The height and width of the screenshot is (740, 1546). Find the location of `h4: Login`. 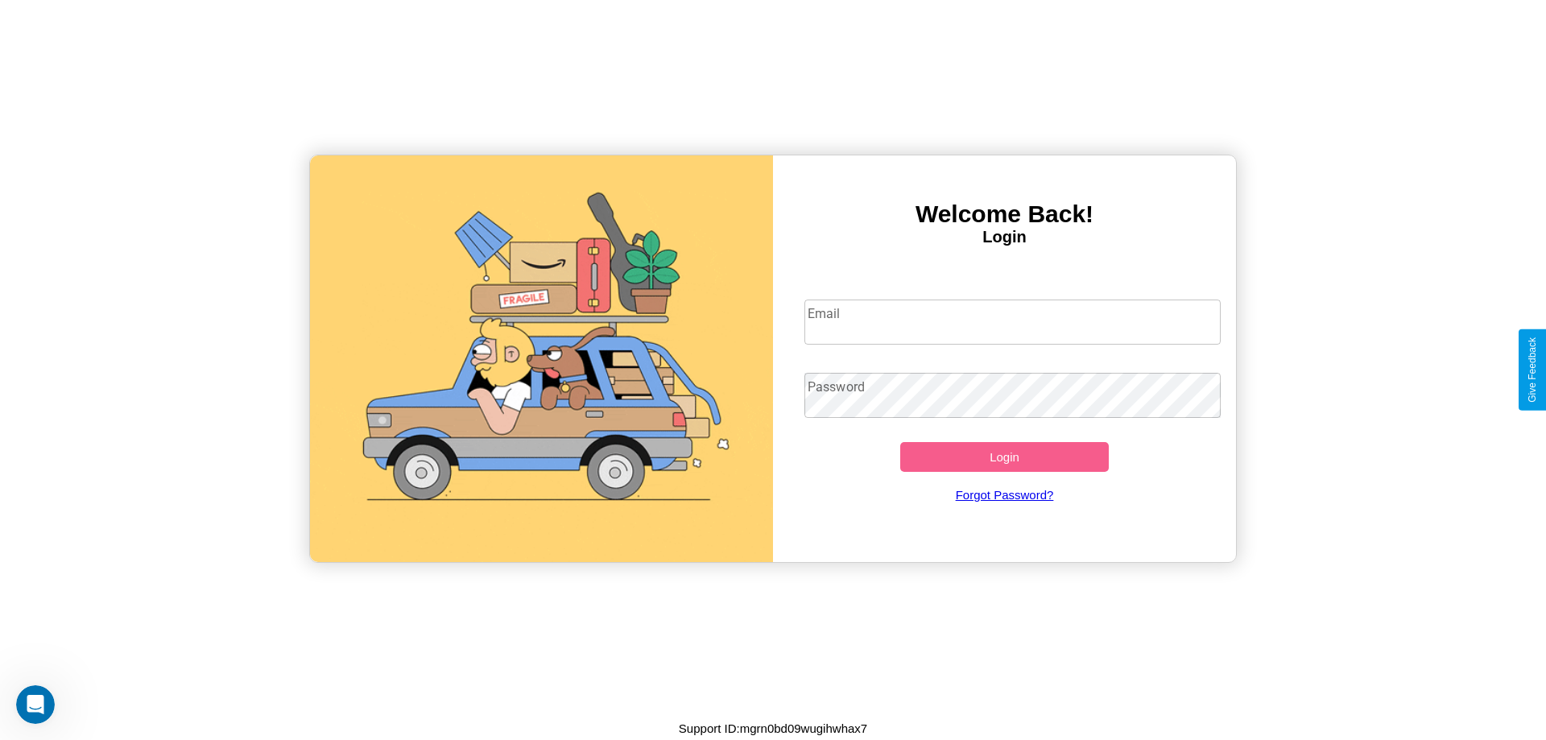

h4: Login is located at coordinates (1004, 237).